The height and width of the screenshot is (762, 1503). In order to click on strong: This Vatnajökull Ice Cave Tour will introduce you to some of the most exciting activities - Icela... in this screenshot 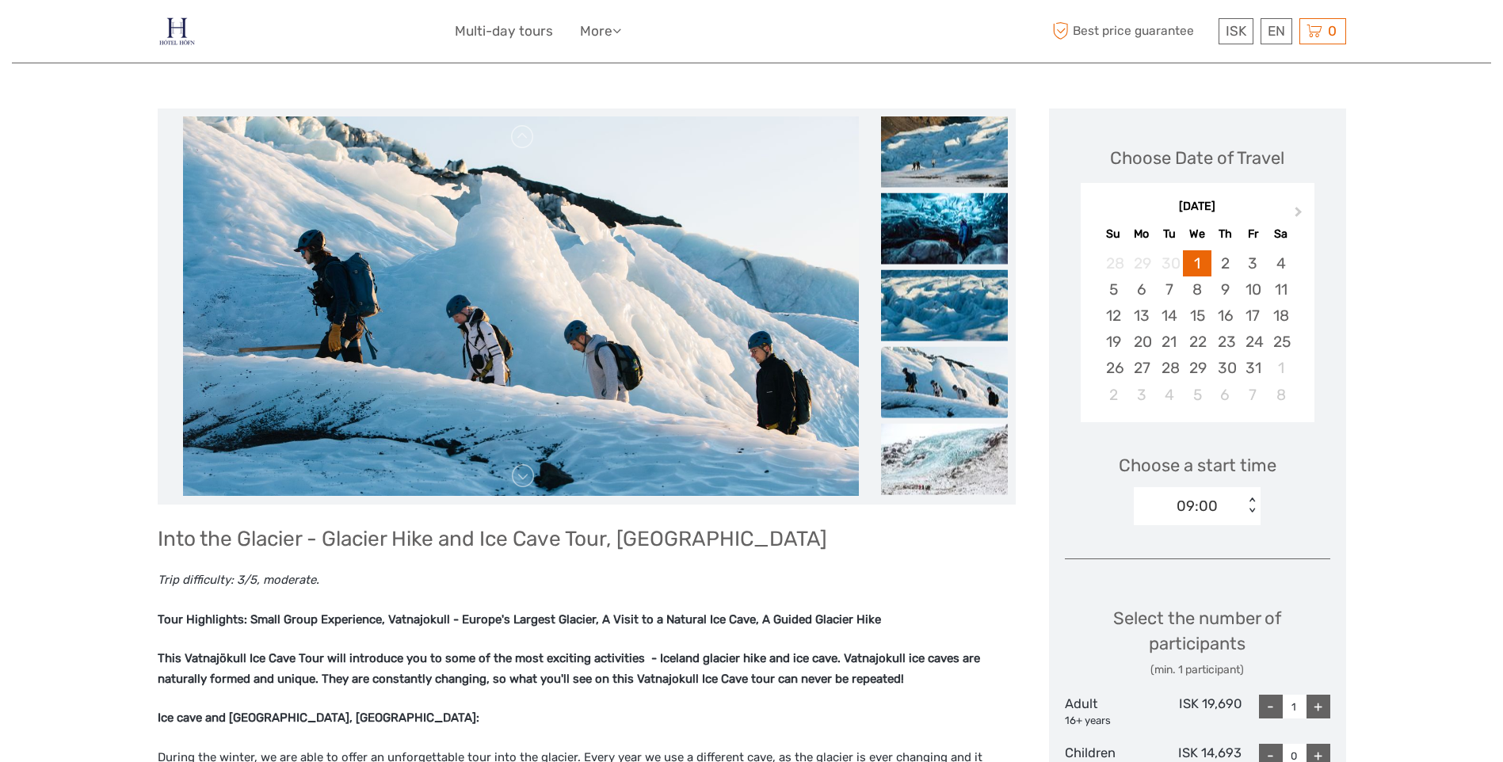, I will do `click(569, 669)`.